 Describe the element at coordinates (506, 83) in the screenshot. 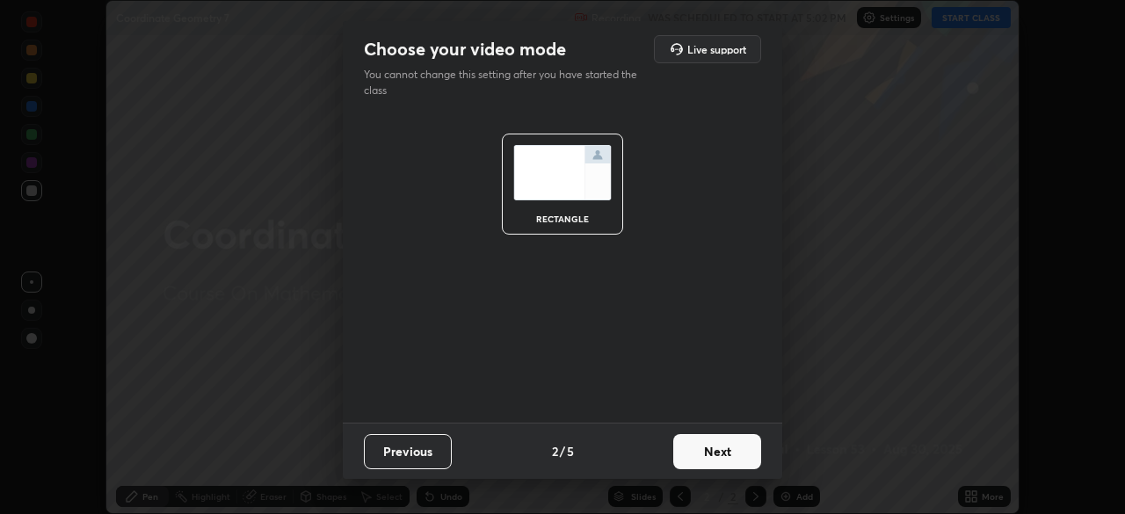

I see `p: You cannot change this setting after you have started the class` at that location.